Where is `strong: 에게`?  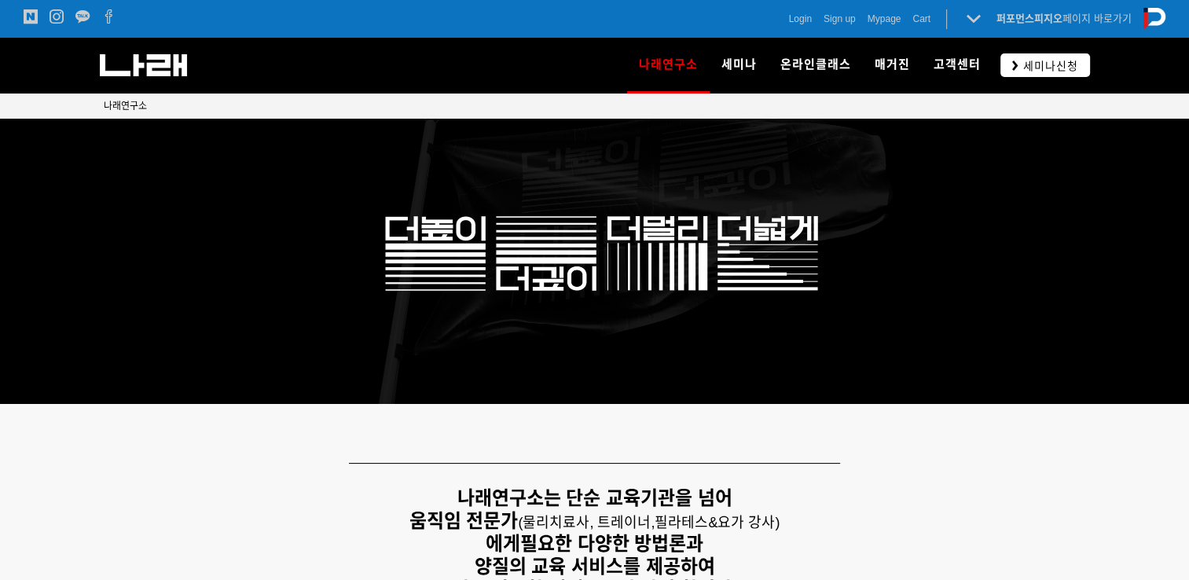
strong: 에게 is located at coordinates (503, 543).